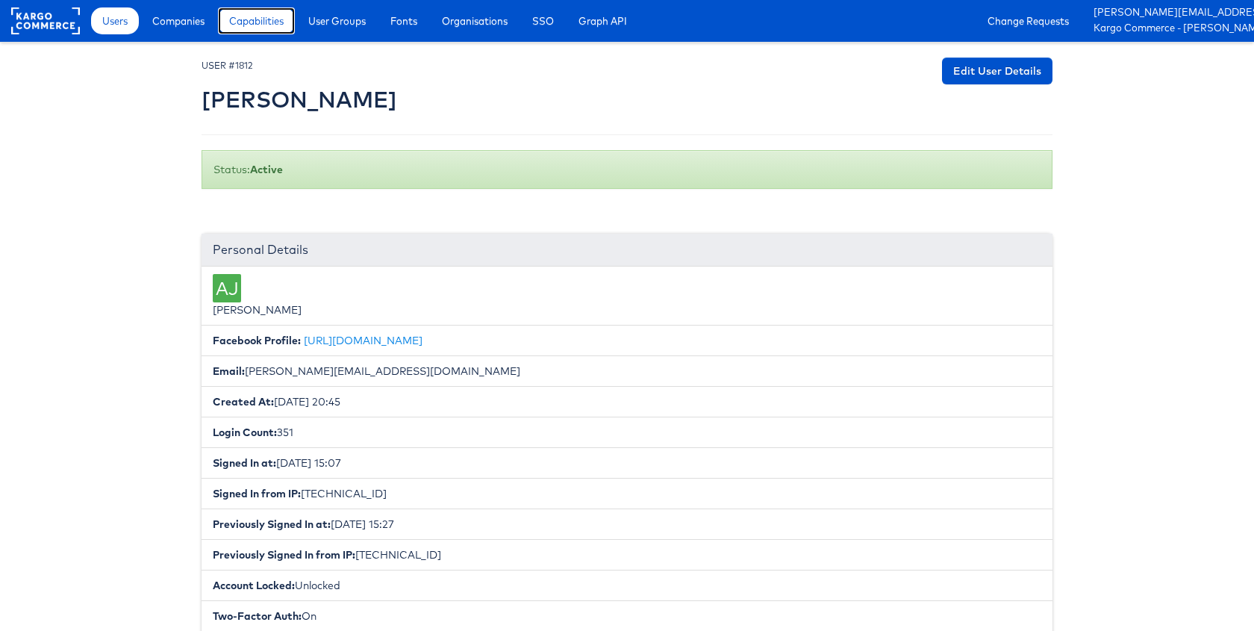  I want to click on b: Active, so click(266, 169).